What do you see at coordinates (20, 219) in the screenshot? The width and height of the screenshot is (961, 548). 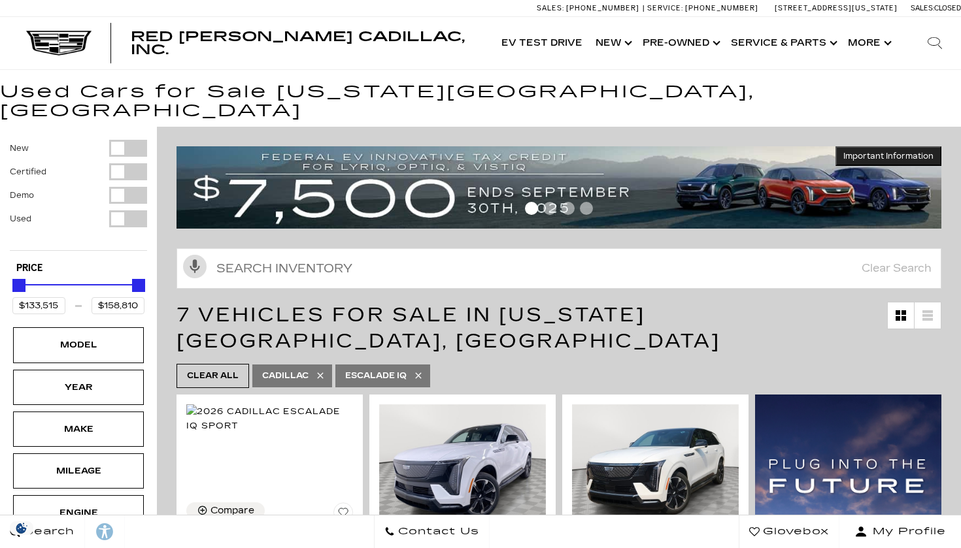 I see `label: Used` at bounding box center [20, 219].